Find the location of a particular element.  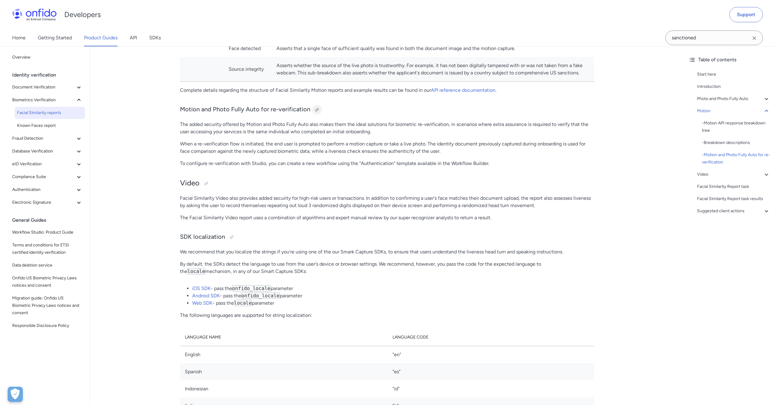

span: Overview is located at coordinates (47, 57).